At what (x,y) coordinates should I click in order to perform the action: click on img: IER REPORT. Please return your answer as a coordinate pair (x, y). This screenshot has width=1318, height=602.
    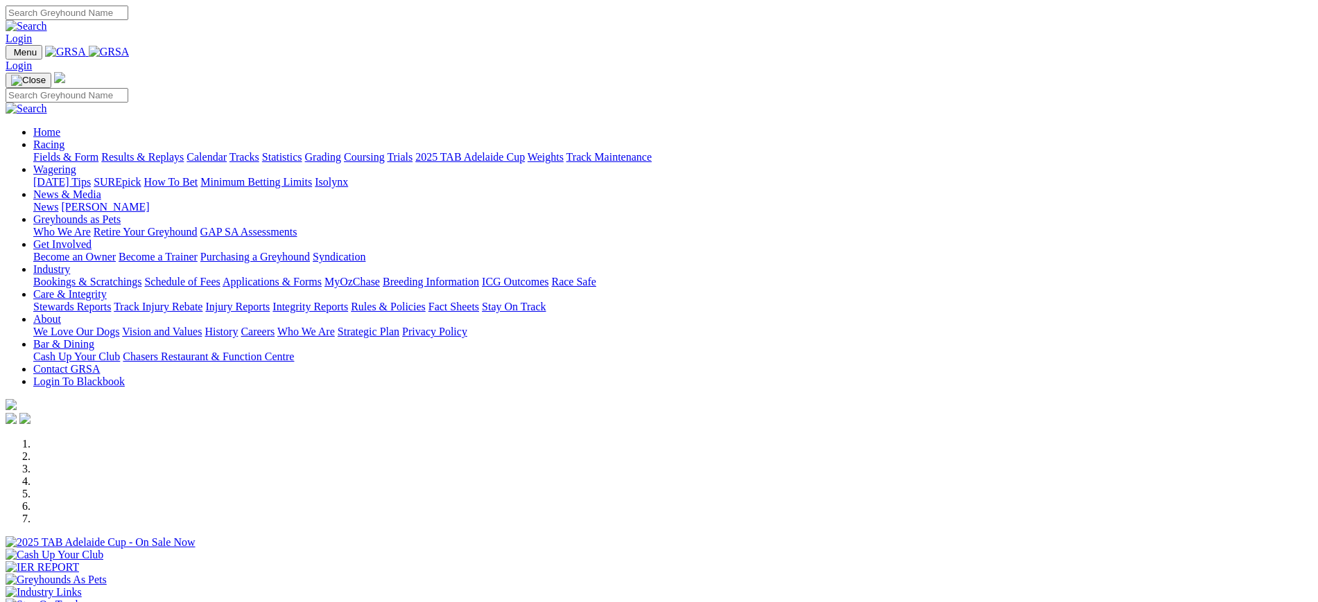
    Looking at the image, I should click on (42, 568).